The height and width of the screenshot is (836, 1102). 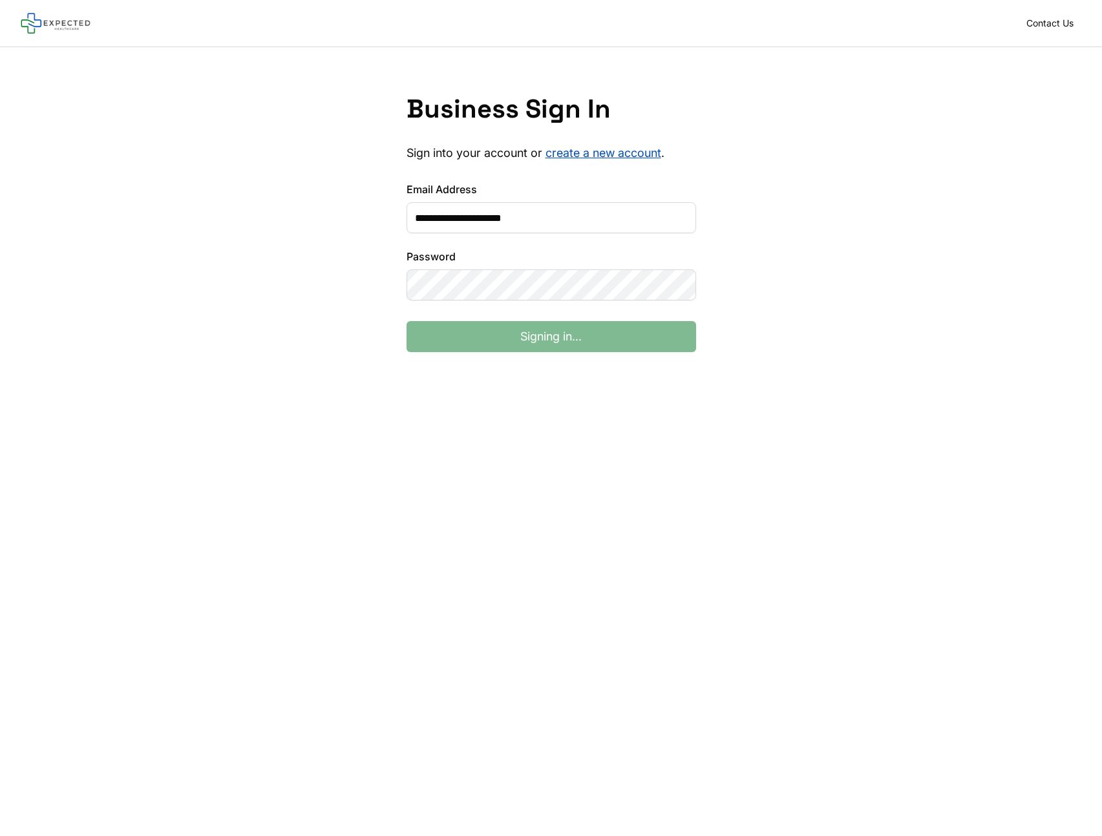 What do you see at coordinates (551, 257) in the screenshot?
I see `label: Password` at bounding box center [551, 257].